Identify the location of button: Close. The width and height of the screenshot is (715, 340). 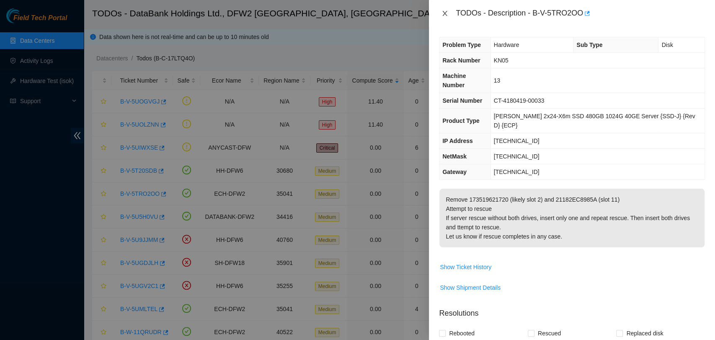
(445, 13).